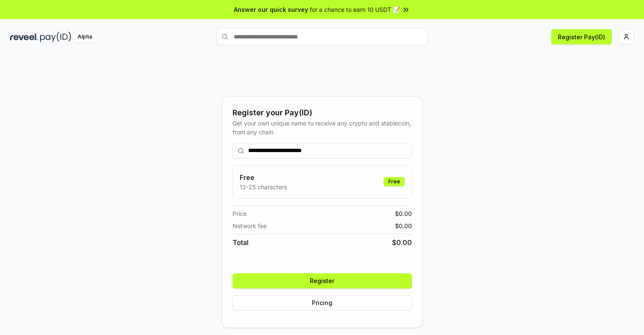 The image size is (644, 335). I want to click on h3: Free, so click(263, 177).